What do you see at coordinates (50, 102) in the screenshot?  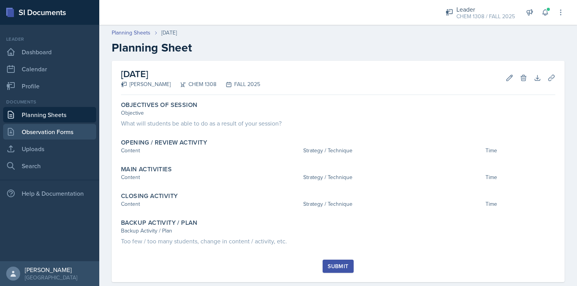 I see `div: Documents` at bounding box center [50, 102].